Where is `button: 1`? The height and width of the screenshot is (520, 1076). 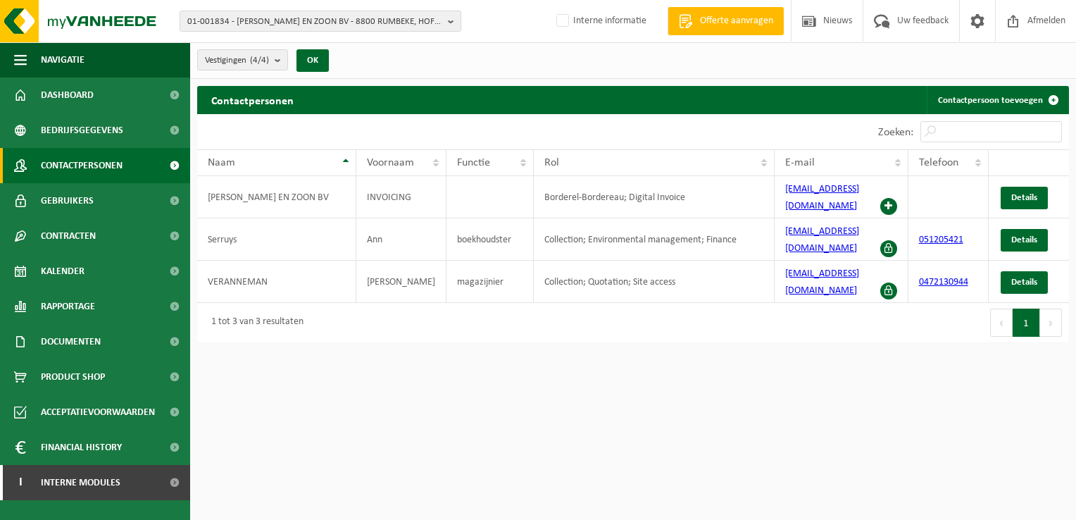 button: 1 is located at coordinates (1026, 323).